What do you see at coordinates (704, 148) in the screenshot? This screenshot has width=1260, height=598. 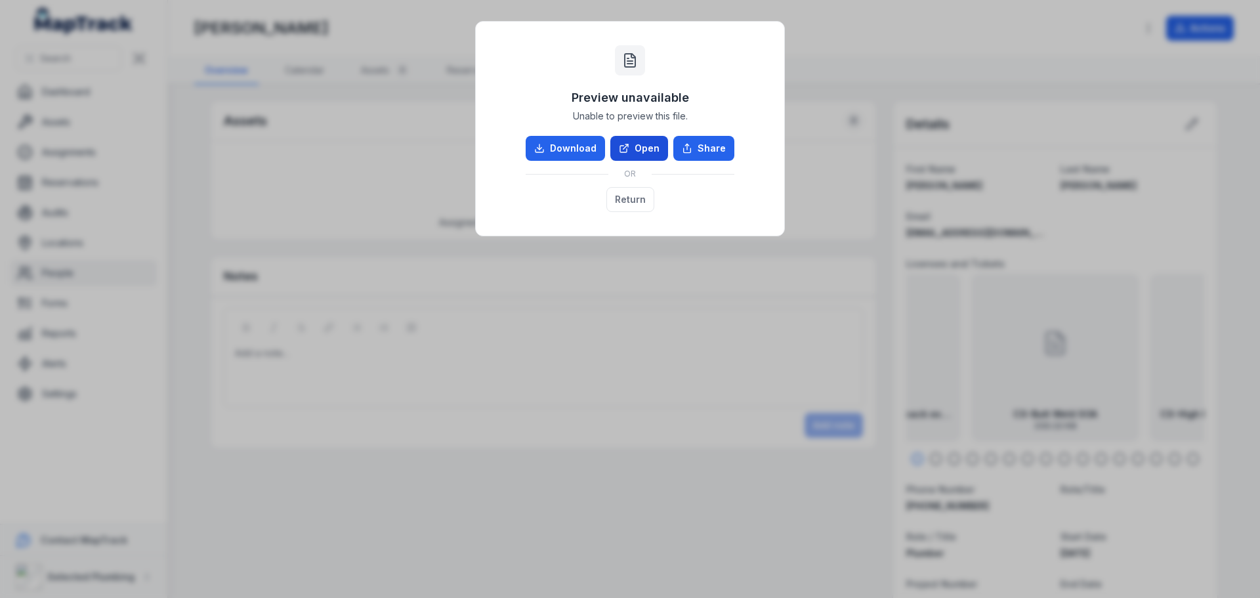 I see `button: Share` at bounding box center [704, 148].